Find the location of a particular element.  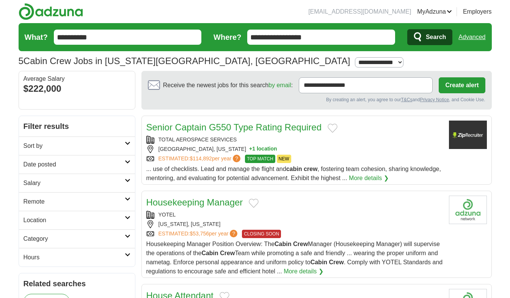

div: By creating an alert, you agree to our and , and Cookie Use. is located at coordinates (316, 100).